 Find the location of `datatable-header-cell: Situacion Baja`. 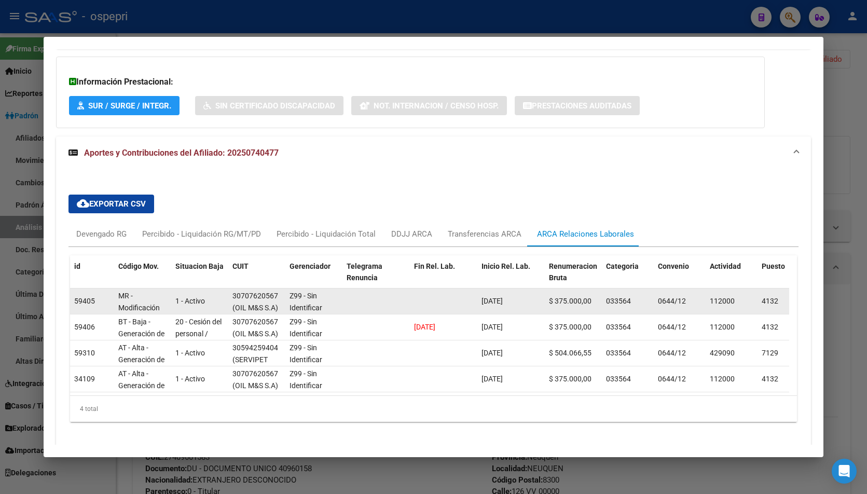

datatable-header-cell: Situacion Baja is located at coordinates (200, 278).